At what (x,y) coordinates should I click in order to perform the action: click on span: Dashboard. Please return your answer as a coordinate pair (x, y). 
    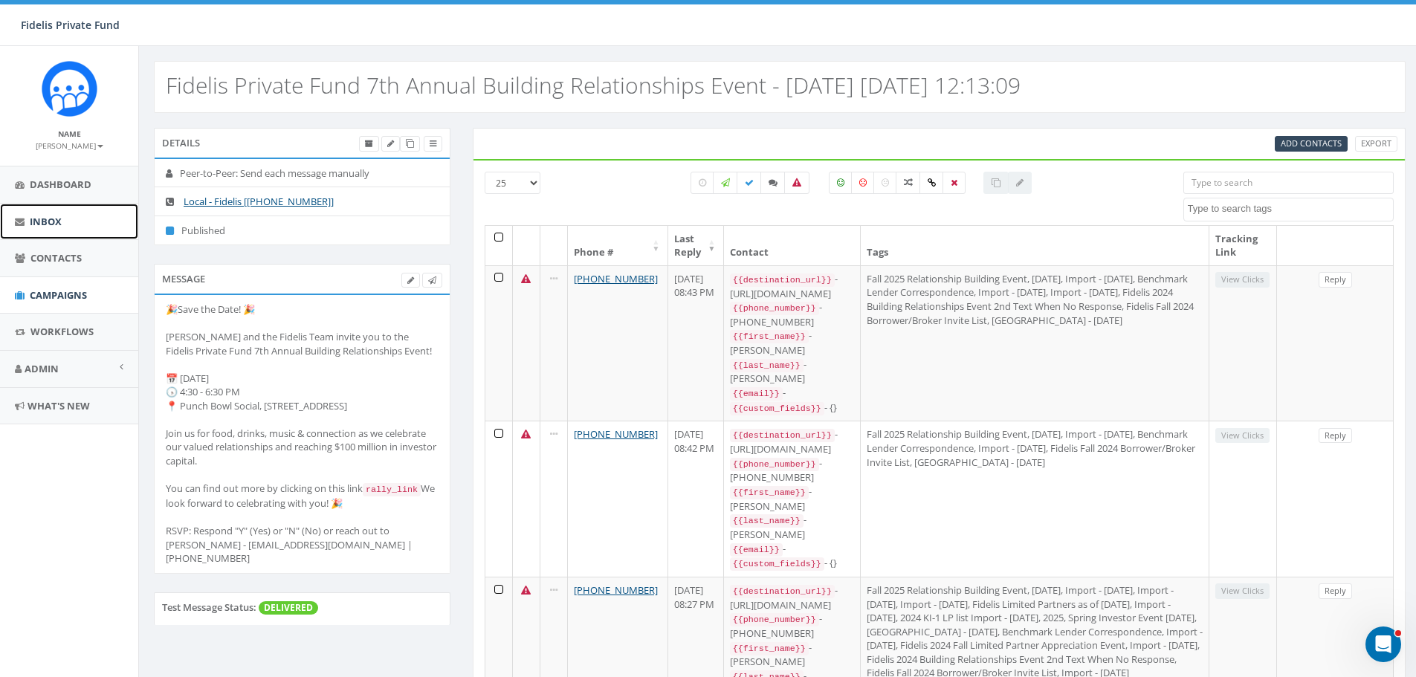
    Looking at the image, I should click on (60, 184).